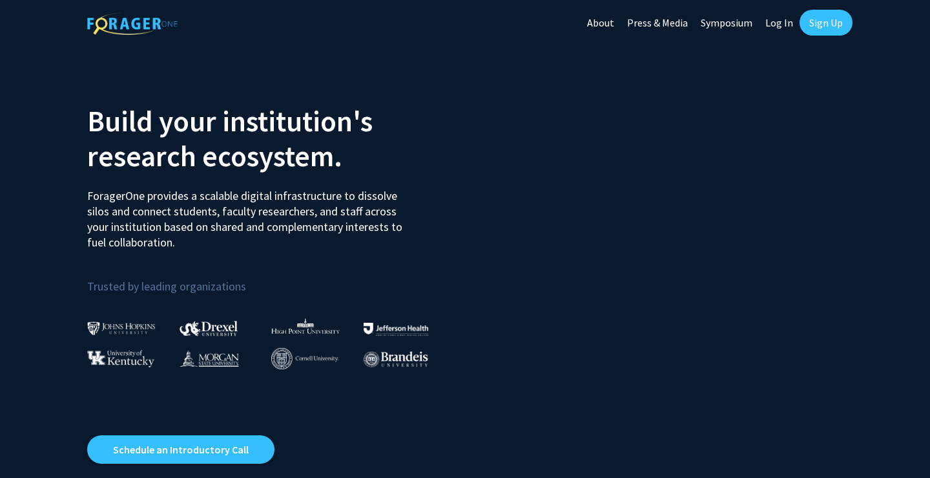 The image size is (930, 478). Describe the element at coordinates (121, 328) in the screenshot. I see `img: Johns Hopkins University` at that location.